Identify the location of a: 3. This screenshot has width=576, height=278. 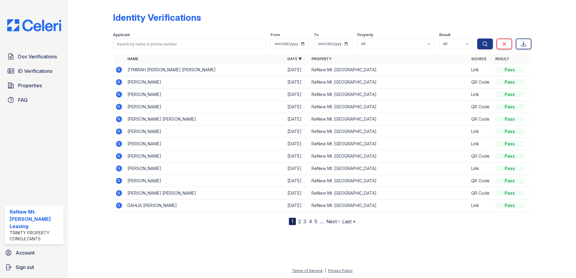
(305, 222).